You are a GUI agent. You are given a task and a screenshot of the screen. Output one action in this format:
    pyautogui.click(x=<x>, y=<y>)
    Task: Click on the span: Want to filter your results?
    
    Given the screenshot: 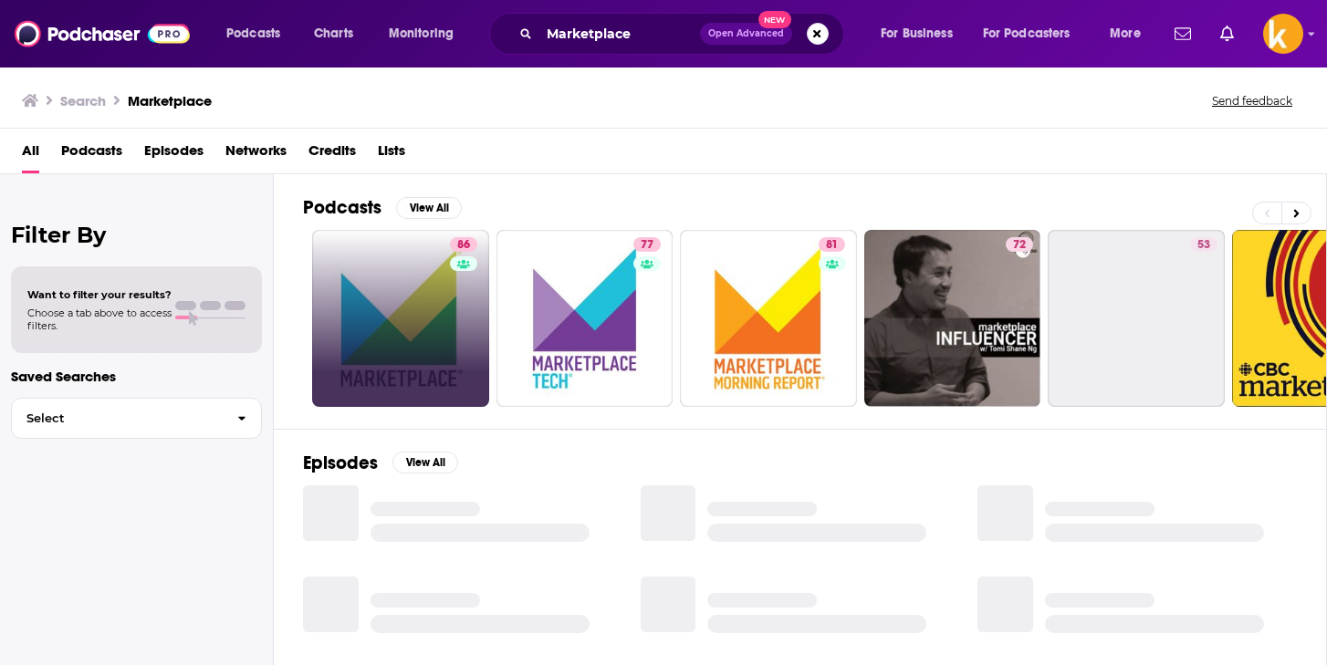 What is the action you would take?
    pyautogui.click(x=99, y=295)
    